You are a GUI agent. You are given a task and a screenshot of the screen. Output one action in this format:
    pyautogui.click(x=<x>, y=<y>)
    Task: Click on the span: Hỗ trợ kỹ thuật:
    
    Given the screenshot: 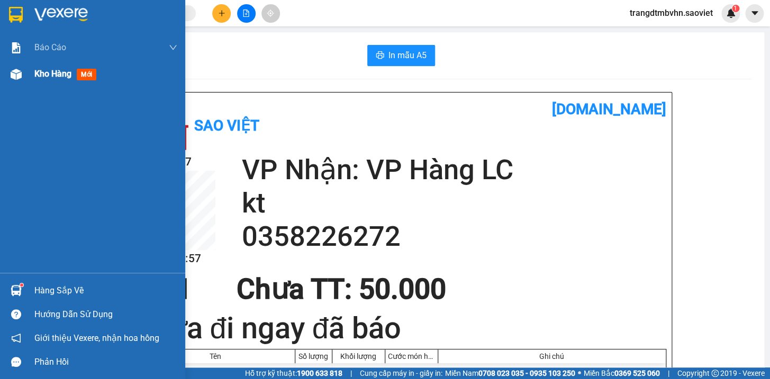 What is the action you would take?
    pyautogui.click(x=294, y=374)
    